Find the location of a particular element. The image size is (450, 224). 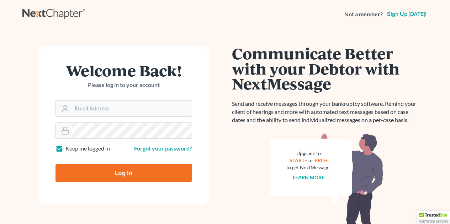

div: Upgrade to is located at coordinates (309, 154).